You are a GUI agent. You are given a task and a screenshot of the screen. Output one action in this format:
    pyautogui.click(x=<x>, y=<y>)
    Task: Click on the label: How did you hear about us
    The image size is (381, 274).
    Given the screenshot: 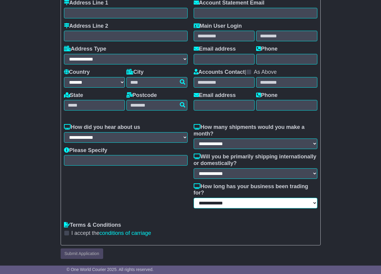 What is the action you would take?
    pyautogui.click(x=102, y=128)
    